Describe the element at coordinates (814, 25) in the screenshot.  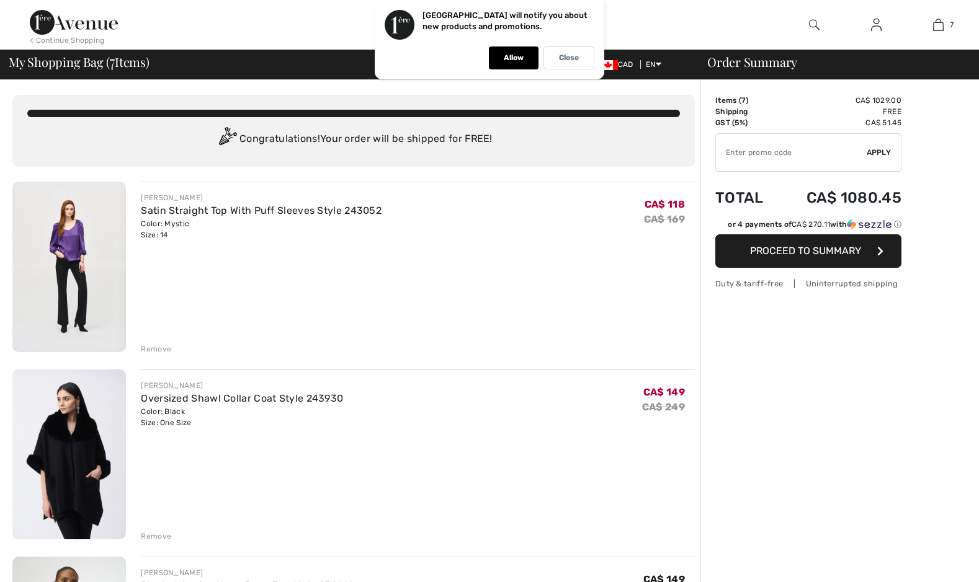
I see `img: search the website` at that location.